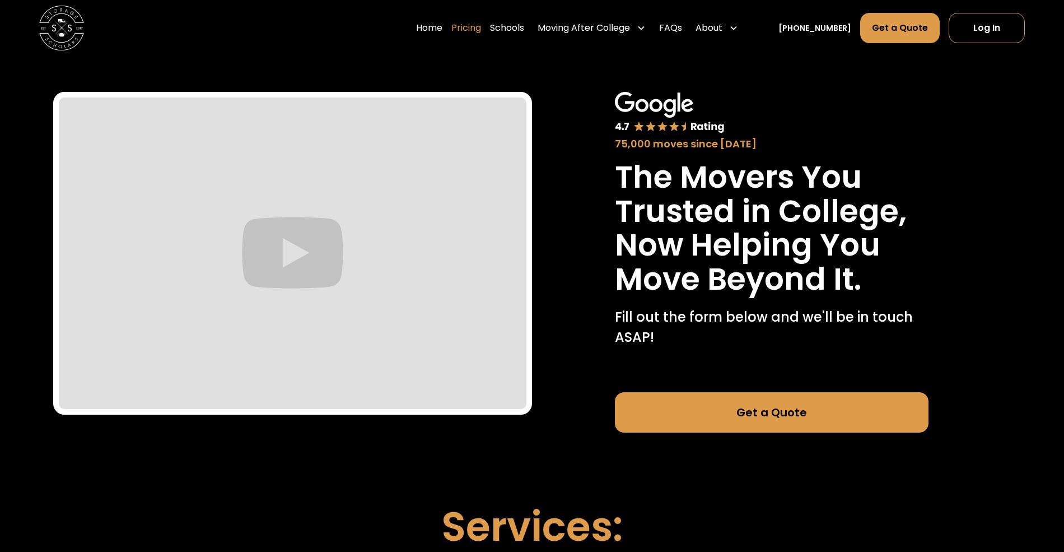 This screenshot has width=1064, height=552. What do you see at coordinates (670, 28) in the screenshot?
I see `a: FAQs` at bounding box center [670, 28].